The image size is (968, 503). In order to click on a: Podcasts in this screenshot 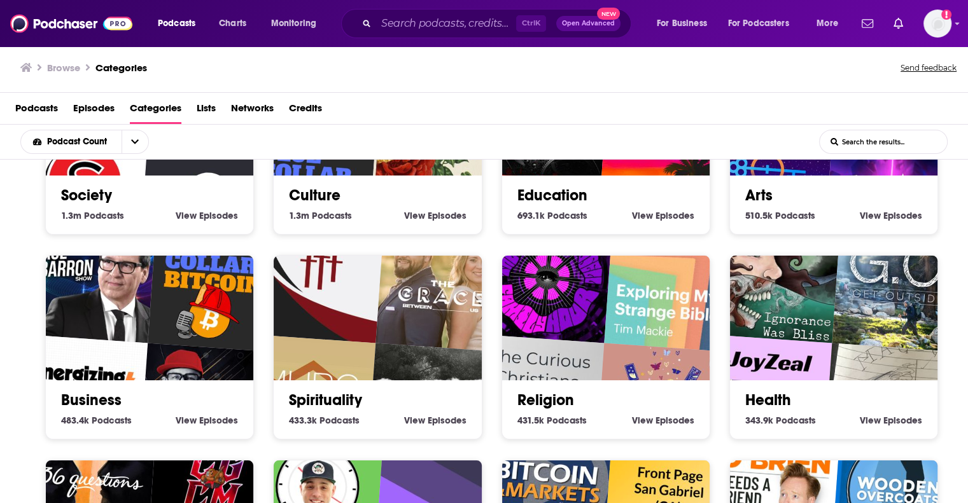, I will do `click(36, 111)`.